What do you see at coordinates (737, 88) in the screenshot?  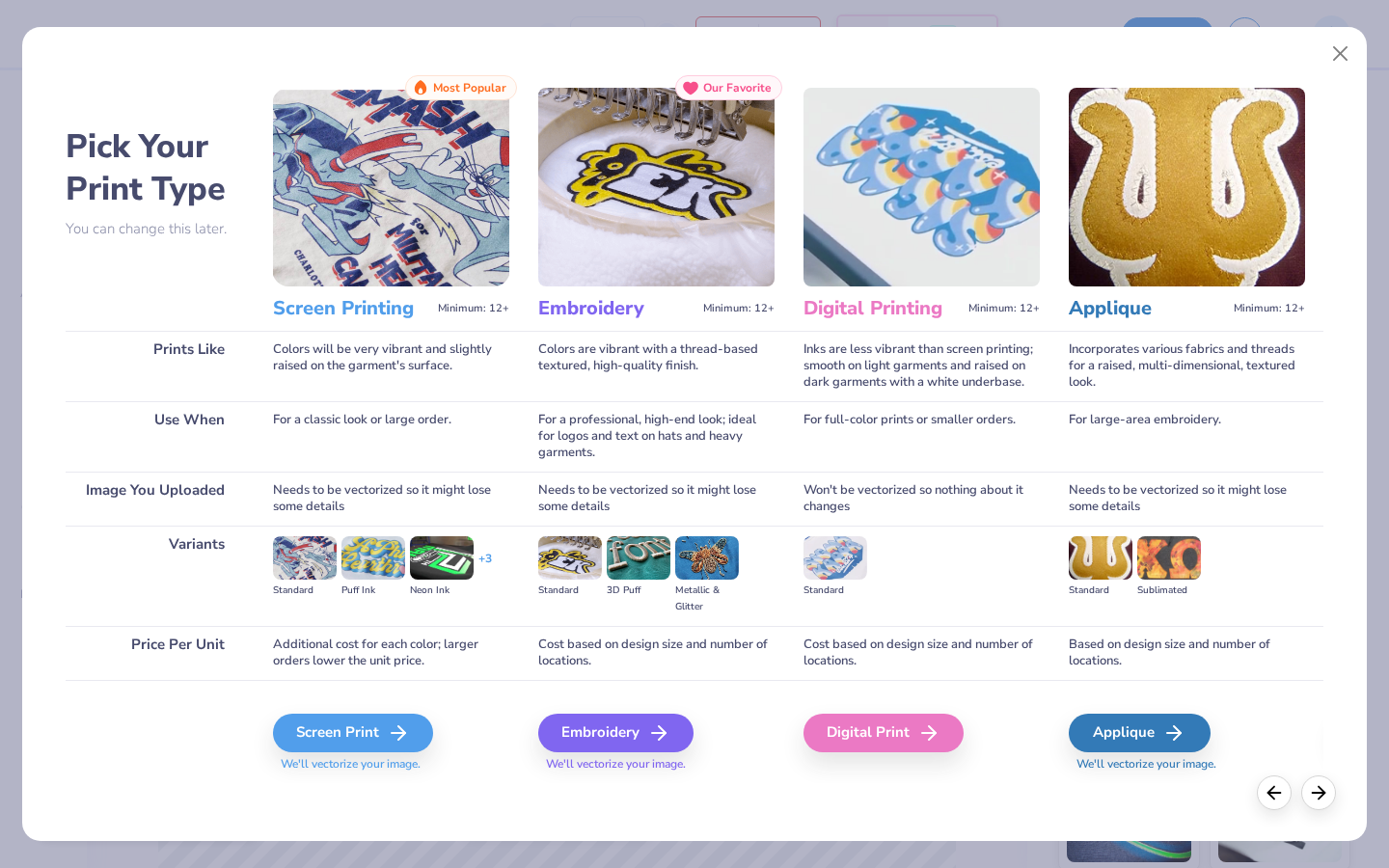 I see `span: Our Favorite` at bounding box center [737, 88].